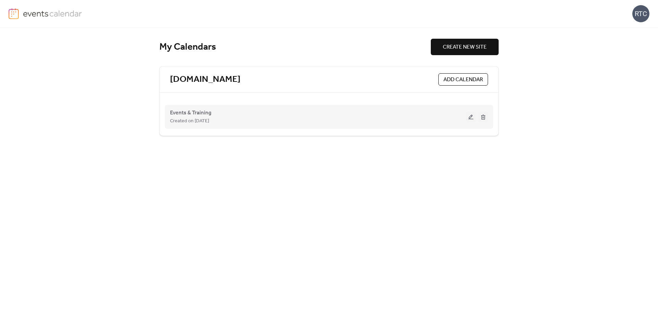  What do you see at coordinates (465, 47) in the screenshot?
I see `span: CREATE NEW SITE` at bounding box center [465, 47].